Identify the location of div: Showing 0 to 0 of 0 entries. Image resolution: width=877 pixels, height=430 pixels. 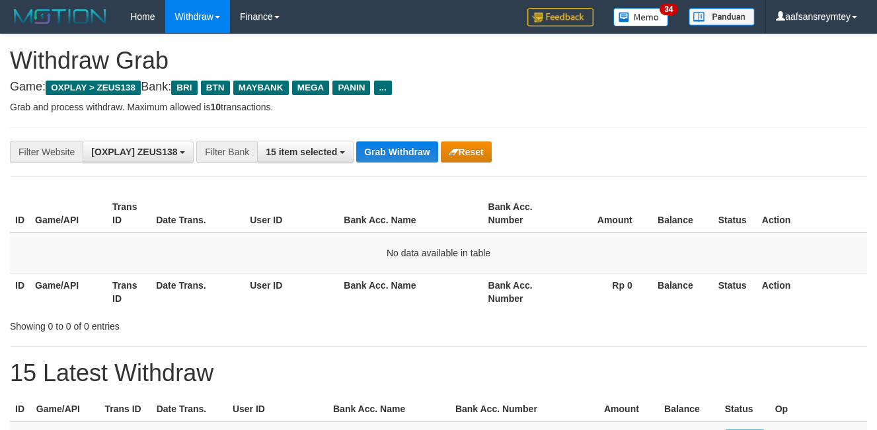
(182, 324).